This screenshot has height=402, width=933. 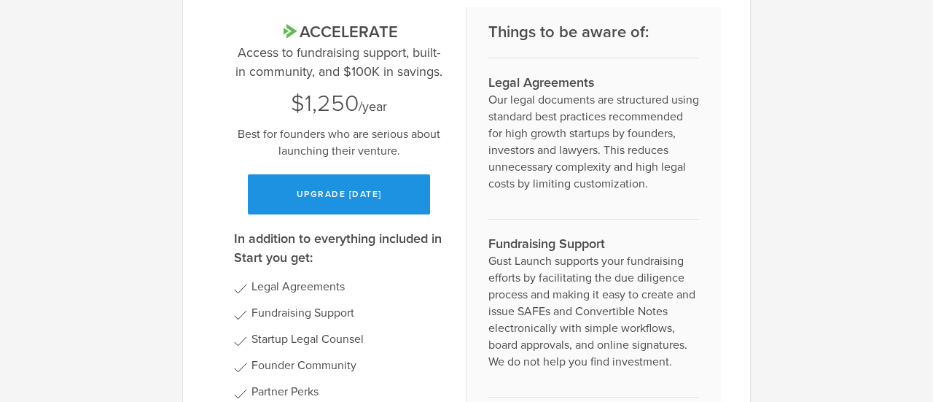 I want to click on p: Gust Launch supports your fundraising efforts by facilitating the due diligence process and makin..., so click(x=593, y=311).